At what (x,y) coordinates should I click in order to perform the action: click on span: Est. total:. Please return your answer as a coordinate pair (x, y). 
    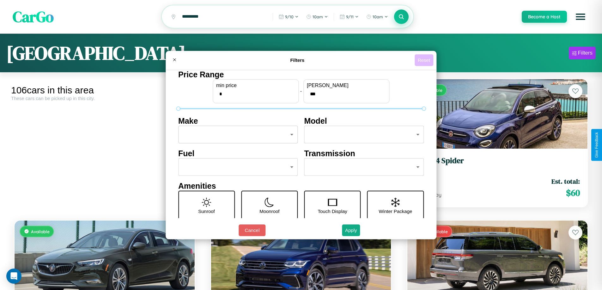
    Looking at the image, I should click on (566, 181).